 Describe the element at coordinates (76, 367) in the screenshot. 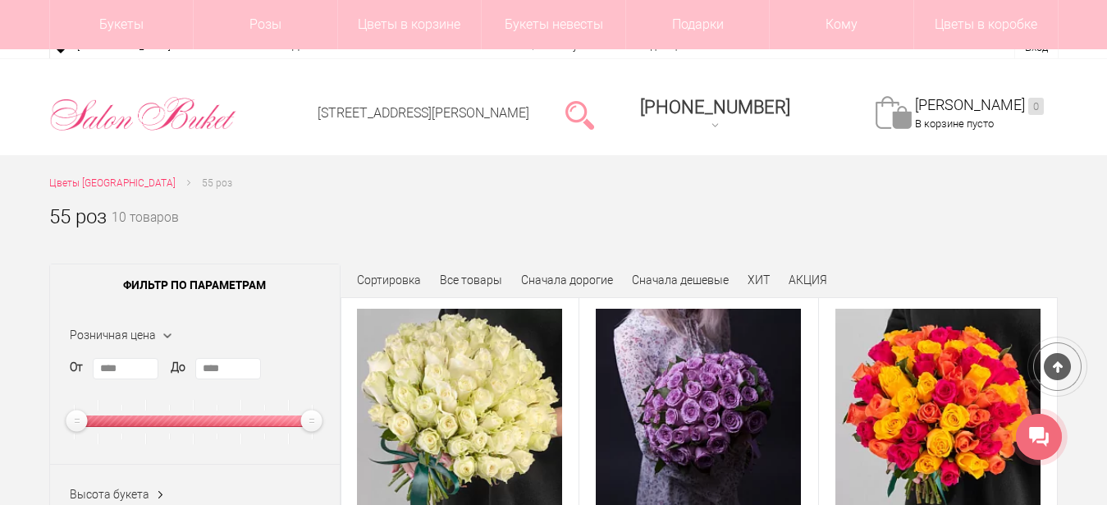

I see `label: От` at that location.